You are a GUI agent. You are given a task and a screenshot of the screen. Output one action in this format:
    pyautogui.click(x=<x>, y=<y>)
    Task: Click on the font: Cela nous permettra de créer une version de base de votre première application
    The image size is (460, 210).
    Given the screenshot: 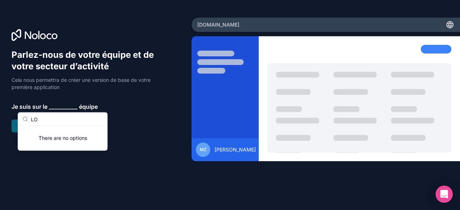 What is the action you would take?
    pyautogui.click(x=81, y=83)
    